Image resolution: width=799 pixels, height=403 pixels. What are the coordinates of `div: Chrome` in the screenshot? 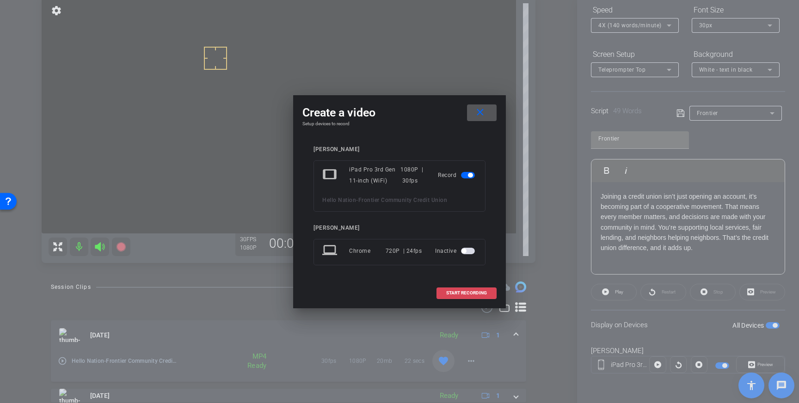 It's located at (367, 251).